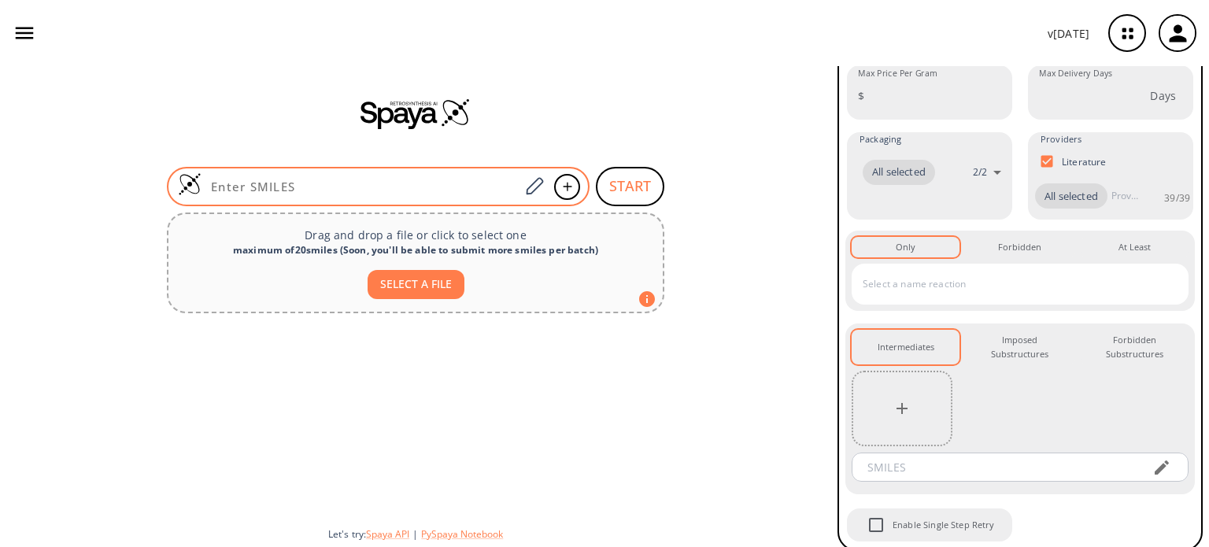  What do you see at coordinates (630, 186) in the screenshot?
I see `button: START` at bounding box center [630, 186].